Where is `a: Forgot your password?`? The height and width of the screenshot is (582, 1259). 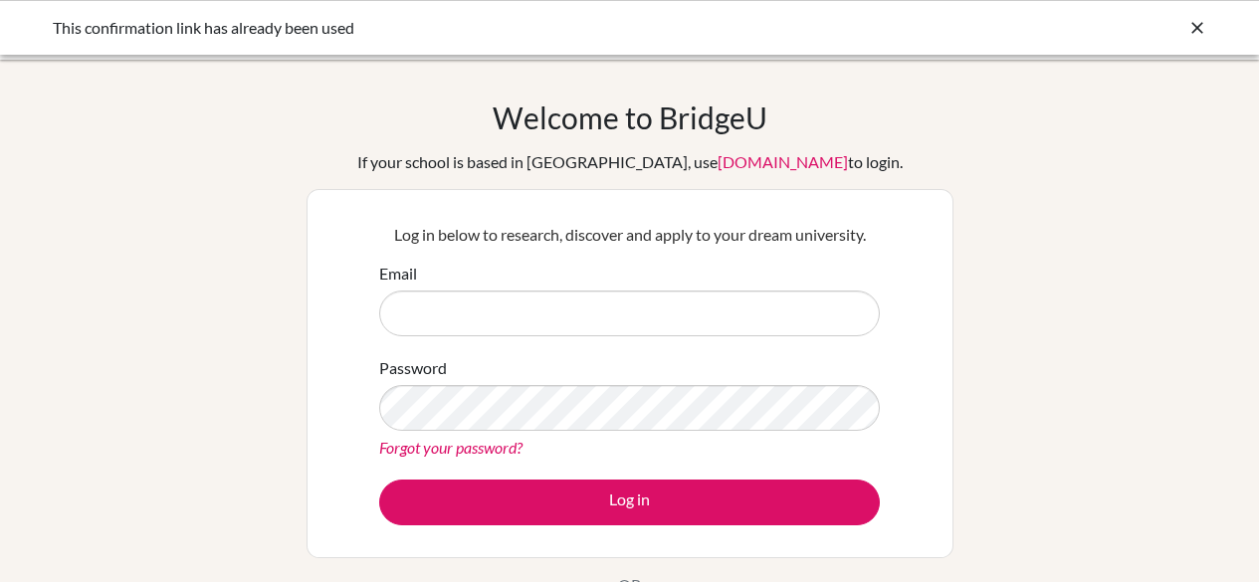 a: Forgot your password? is located at coordinates (451, 447).